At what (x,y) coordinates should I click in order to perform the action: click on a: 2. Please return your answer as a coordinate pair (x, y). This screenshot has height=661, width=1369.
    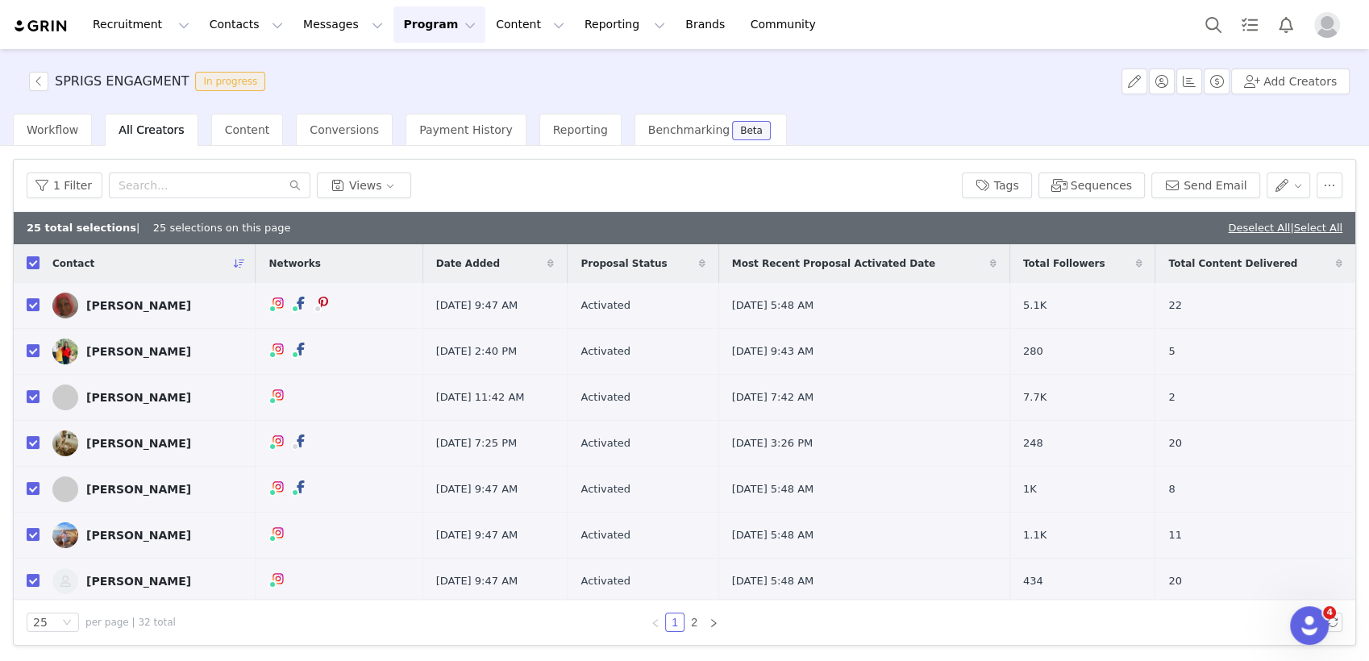
    Looking at the image, I should click on (694, 623).